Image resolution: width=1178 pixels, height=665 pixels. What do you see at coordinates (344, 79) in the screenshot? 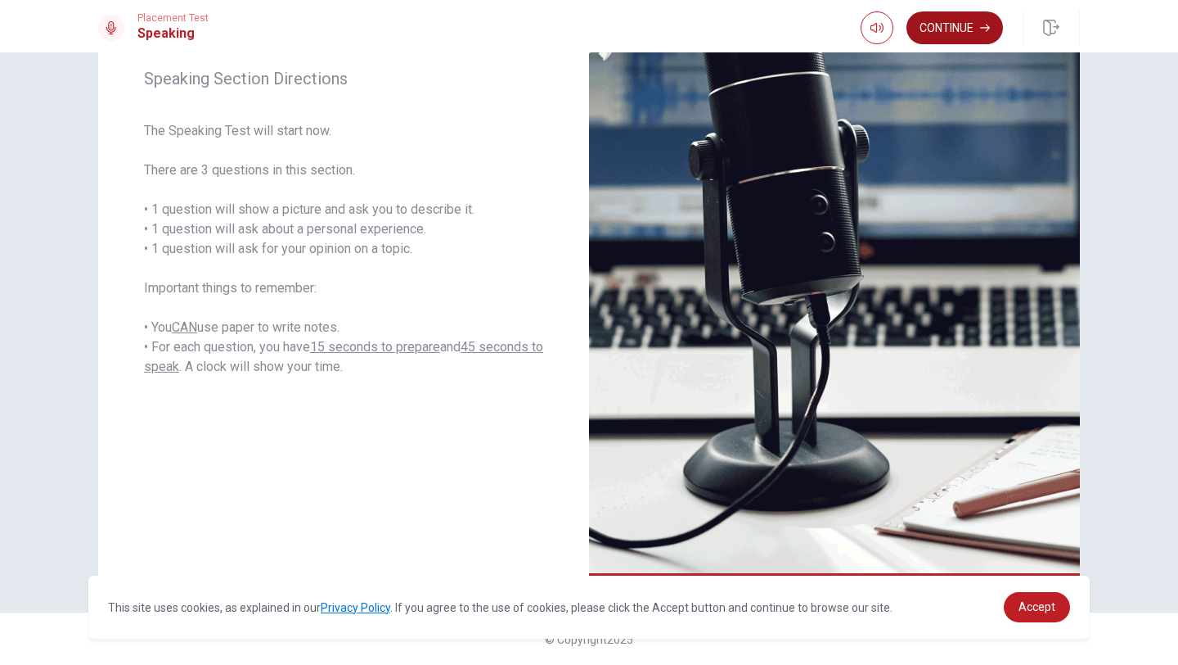
I see `span: Speaking Section Directions` at bounding box center [344, 79].